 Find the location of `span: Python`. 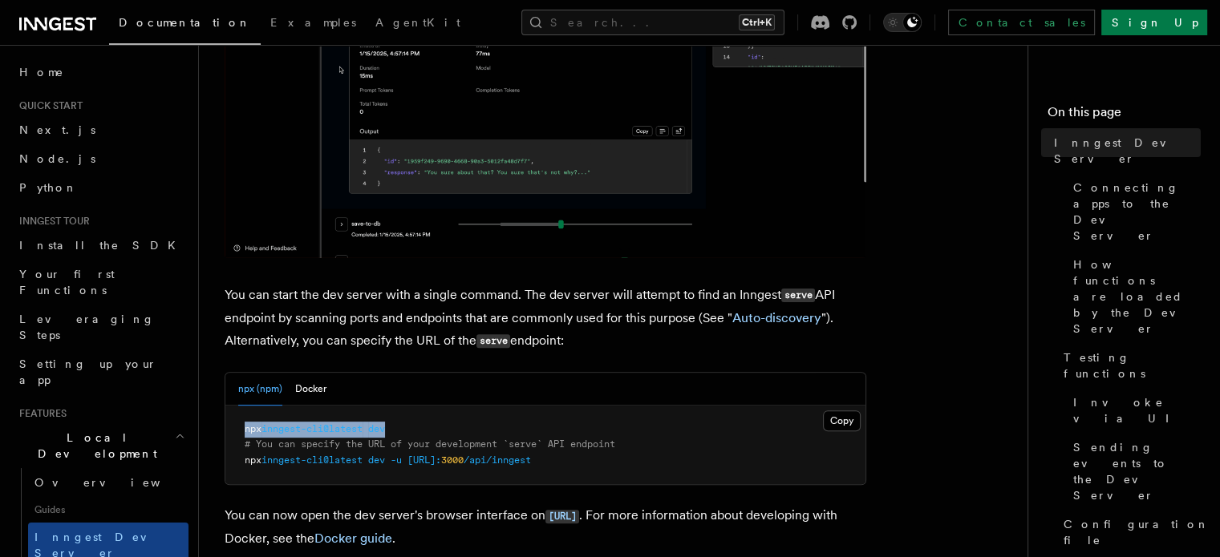

span: Python is located at coordinates (48, 188).